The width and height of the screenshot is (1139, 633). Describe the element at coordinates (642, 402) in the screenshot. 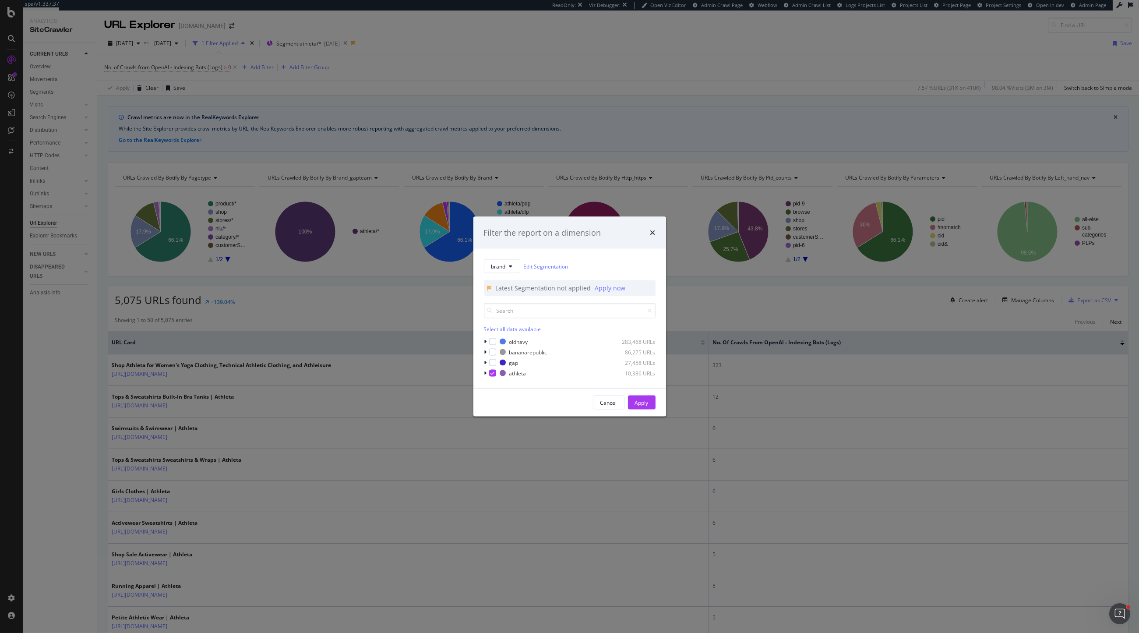

I see `button: Apply` at that location.